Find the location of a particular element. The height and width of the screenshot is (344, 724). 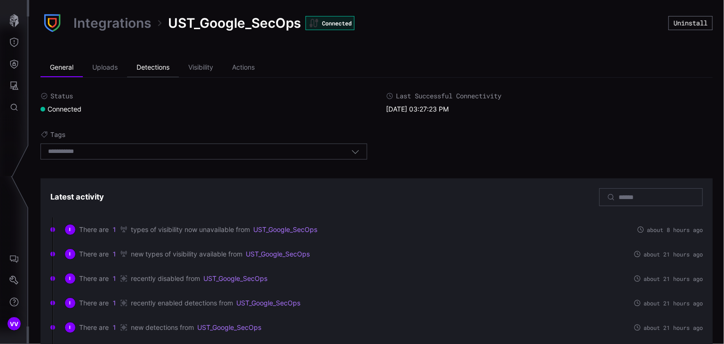

span: types of visibility now unavailable from is located at coordinates (190, 230).